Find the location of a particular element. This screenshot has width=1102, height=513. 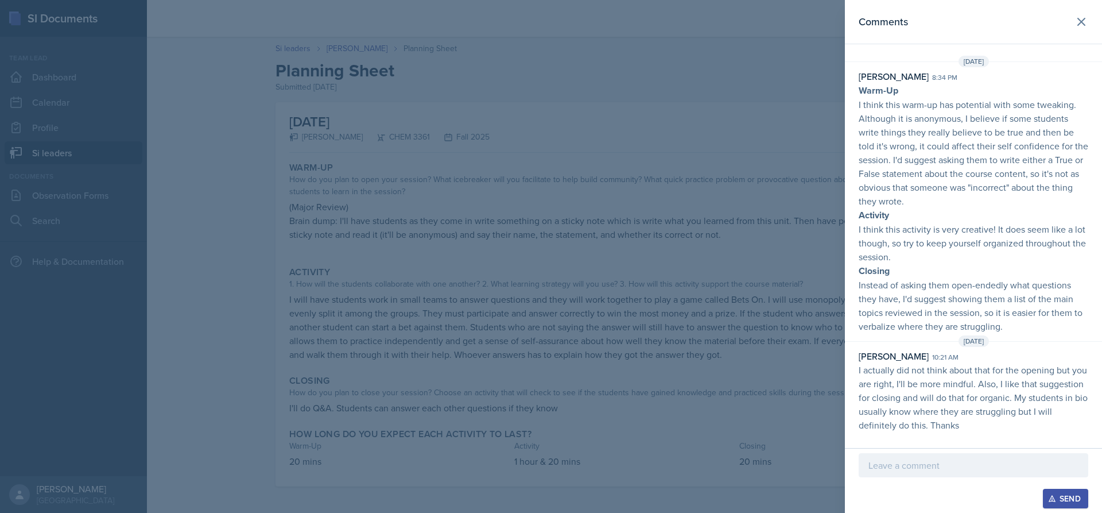

div: 10:21 am is located at coordinates (945, 357).